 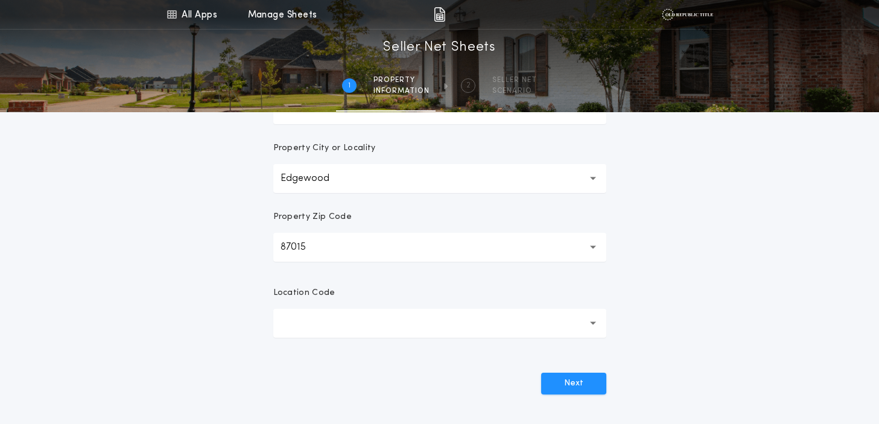 What do you see at coordinates (324, 148) in the screenshot?
I see `p: Property City or Locality` at bounding box center [324, 148].